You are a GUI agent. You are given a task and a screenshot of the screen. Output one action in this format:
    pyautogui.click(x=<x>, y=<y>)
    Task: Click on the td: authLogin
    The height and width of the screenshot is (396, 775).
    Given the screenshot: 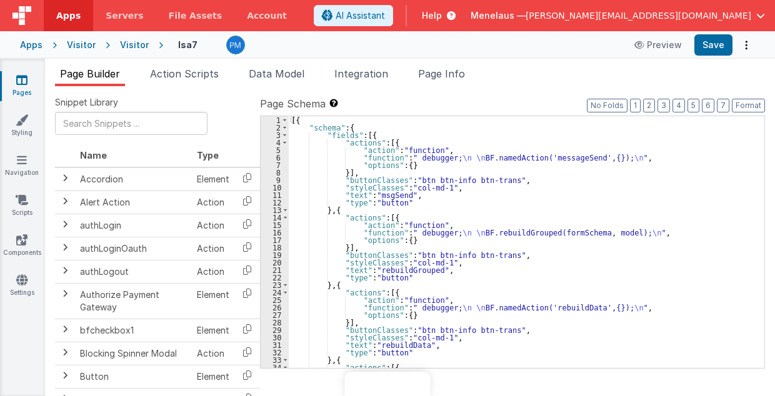 What is the action you would take?
    pyautogui.click(x=133, y=225)
    